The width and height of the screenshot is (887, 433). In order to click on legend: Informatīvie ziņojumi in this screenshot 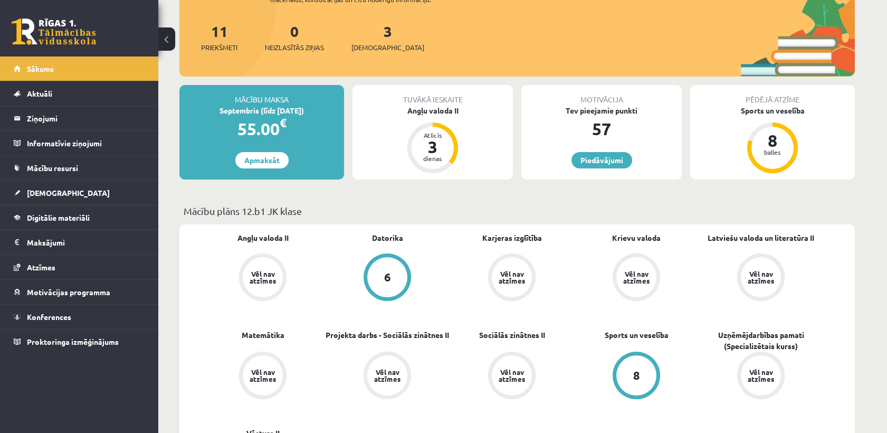, I will do `click(86, 143)`.